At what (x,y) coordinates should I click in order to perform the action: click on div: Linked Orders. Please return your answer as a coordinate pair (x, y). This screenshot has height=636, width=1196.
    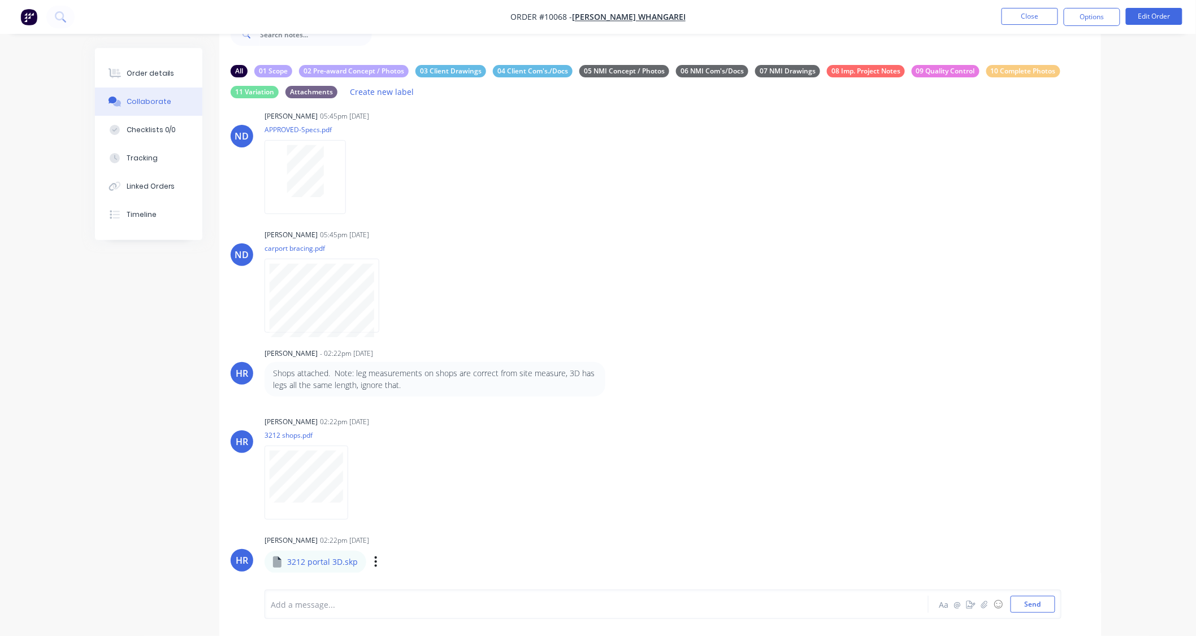
    Looking at the image, I should click on (151, 186).